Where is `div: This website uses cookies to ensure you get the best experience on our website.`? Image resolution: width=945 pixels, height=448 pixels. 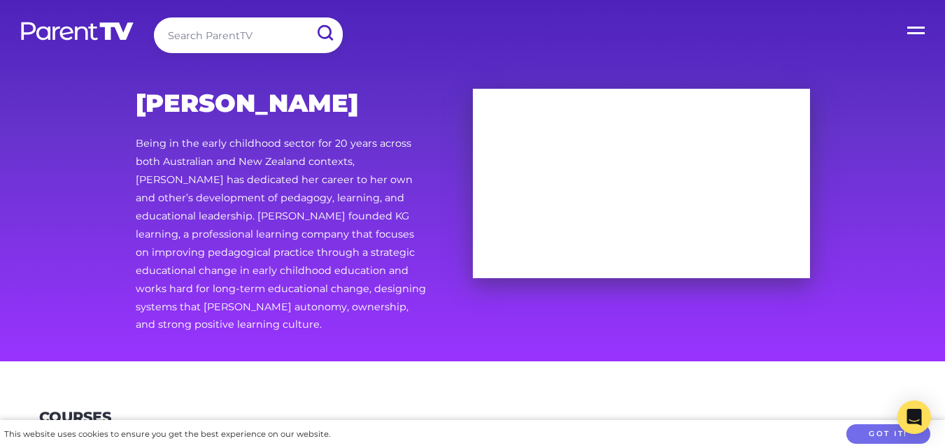 div: This website uses cookies to ensure you get the best experience on our website. is located at coordinates (167, 434).